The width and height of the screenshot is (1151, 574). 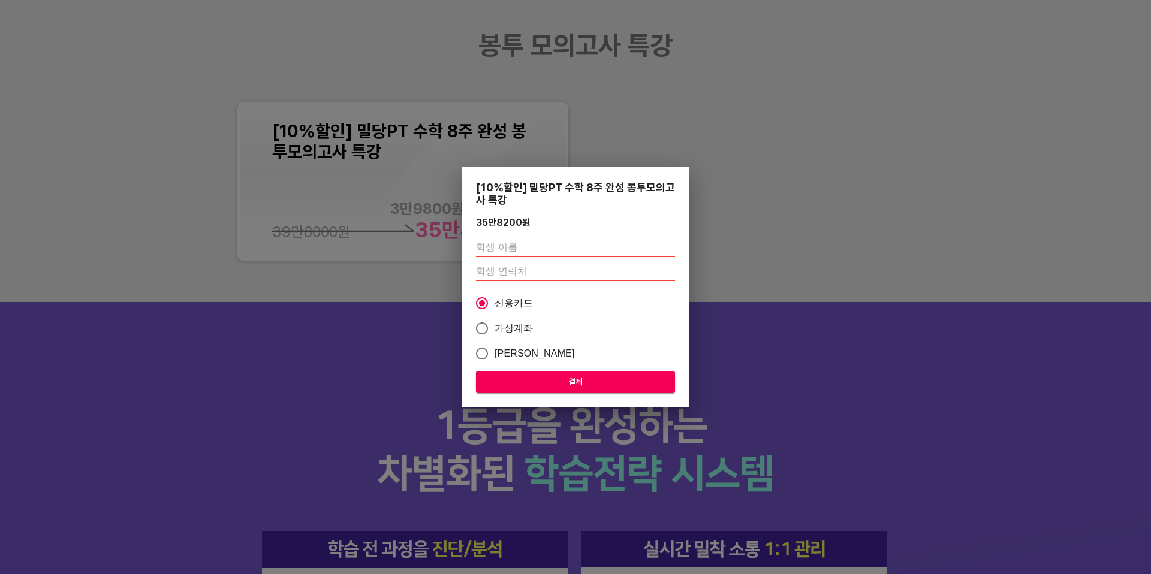 I want to click on span: 신용카드, so click(x=514, y=303).